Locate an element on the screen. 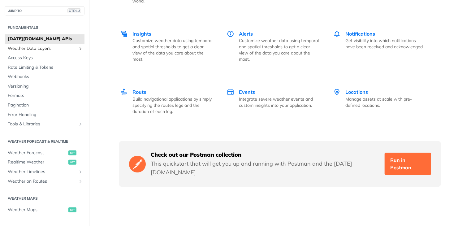  a: Error Handling is located at coordinates (45, 115).